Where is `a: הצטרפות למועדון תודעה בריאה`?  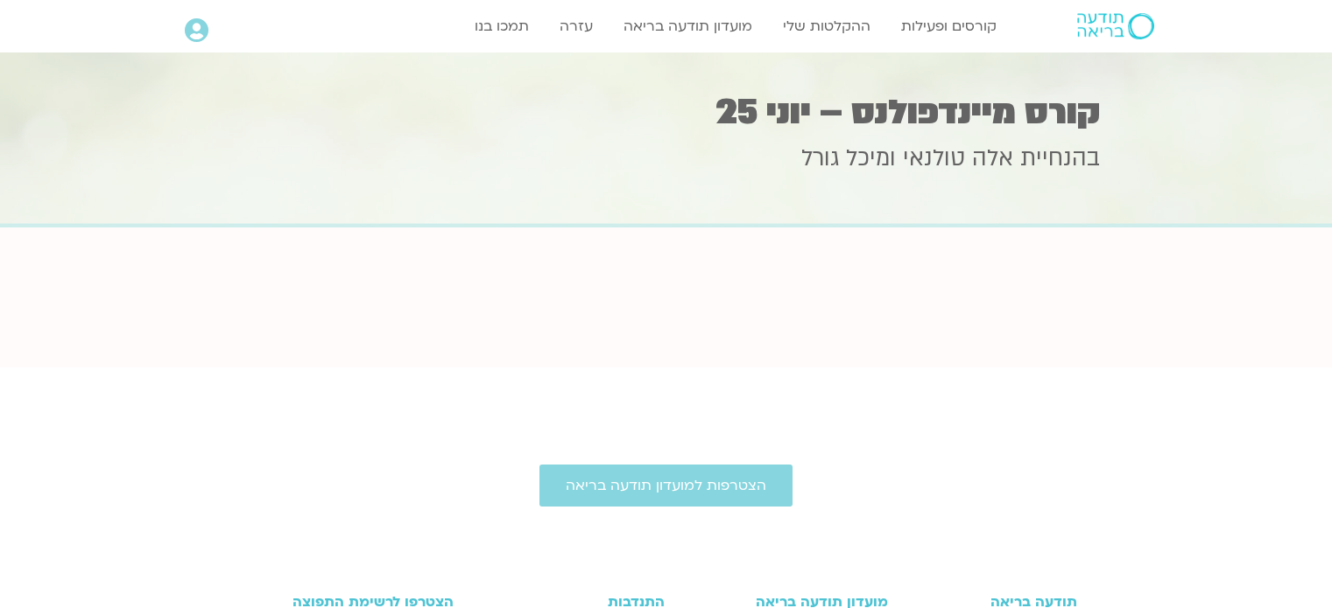
a: הצטרפות למועדון תודעה בריאה is located at coordinates (665, 486).